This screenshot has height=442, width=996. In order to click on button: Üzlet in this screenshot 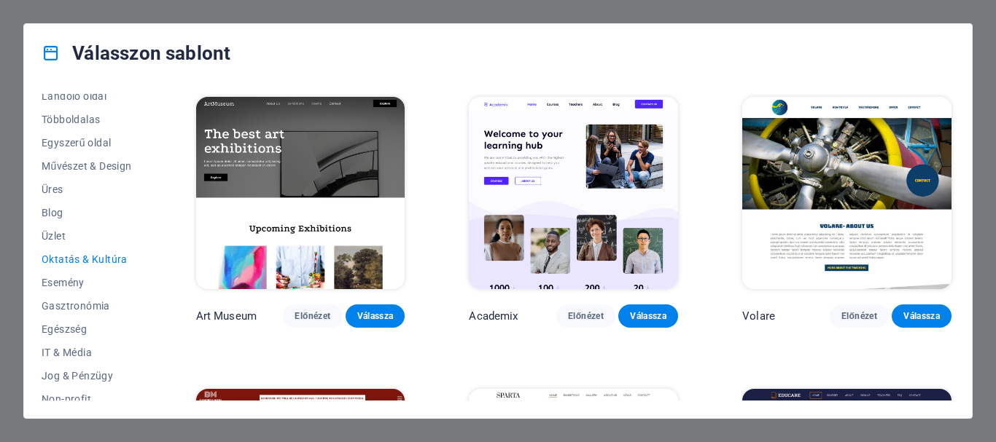, I will do `click(87, 236)`.